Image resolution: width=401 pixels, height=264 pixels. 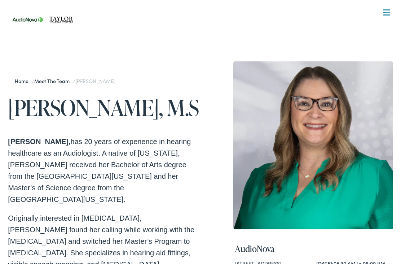 I want to click on a: Meet the Team, so click(x=53, y=81).